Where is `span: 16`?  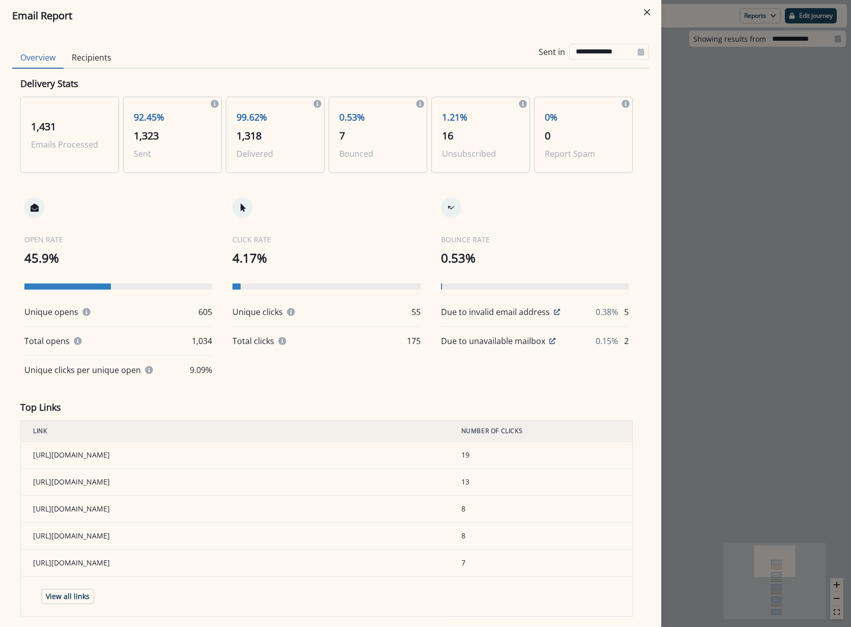
span: 16 is located at coordinates (448, 135).